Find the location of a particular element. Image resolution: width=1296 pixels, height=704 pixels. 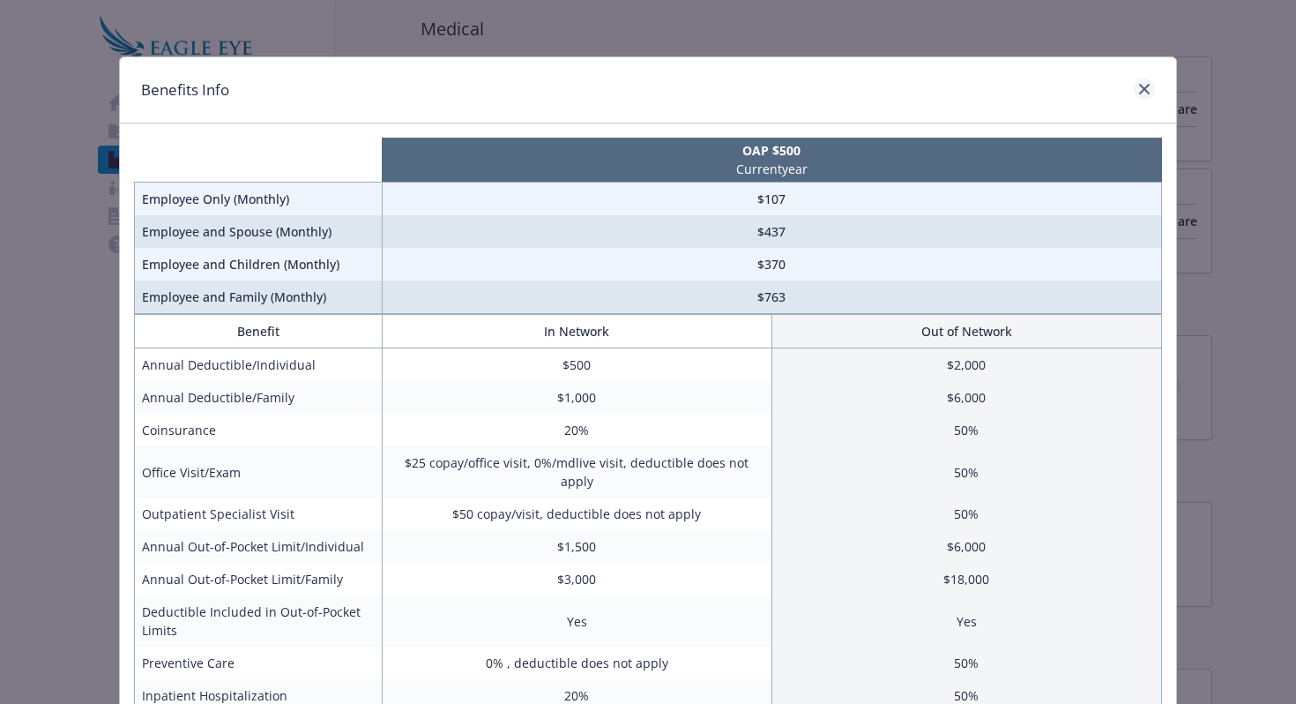

td: Employee Only (Monthly) is located at coordinates (258, 199).